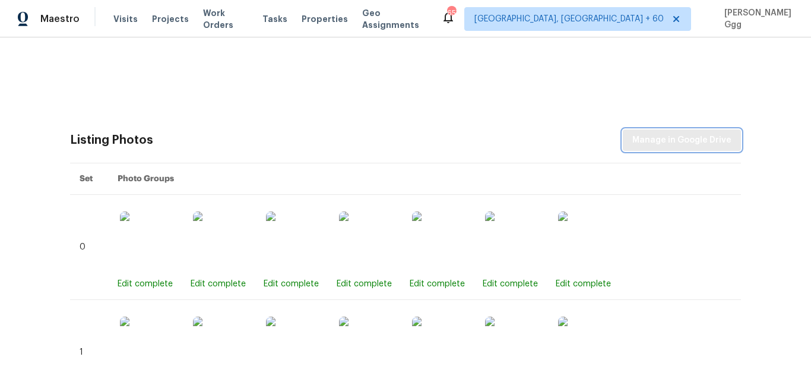  I want to click on th: Set, so click(89, 179).